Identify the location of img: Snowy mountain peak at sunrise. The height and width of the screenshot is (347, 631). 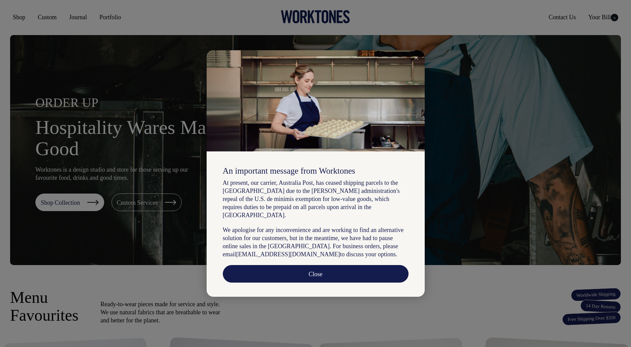
(315, 101).